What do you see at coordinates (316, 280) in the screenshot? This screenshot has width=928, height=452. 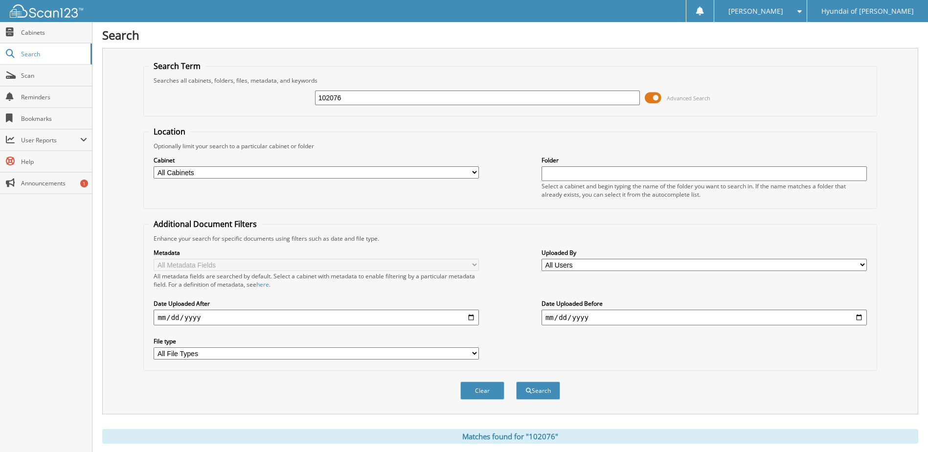 I see `div: All metadata fields are searched by default. Select a cabinet with metadata to enable filtering b...` at bounding box center [316, 280].